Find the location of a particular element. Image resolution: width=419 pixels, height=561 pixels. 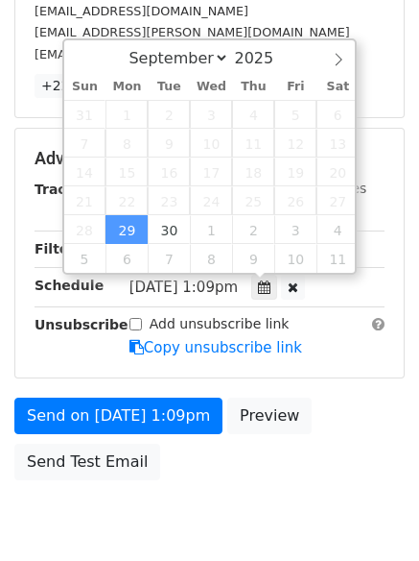

span: October 6, 2025 is located at coordinates (127, 258).